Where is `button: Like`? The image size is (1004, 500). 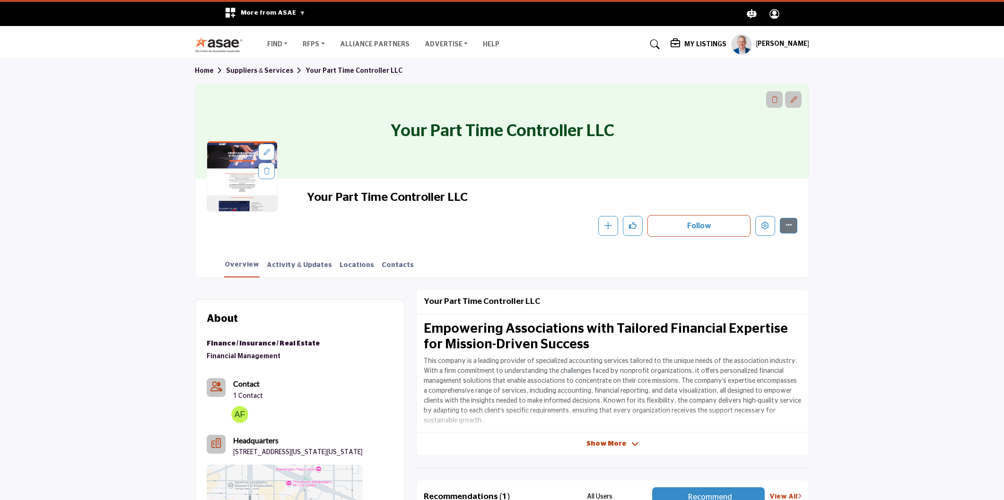 button: Like is located at coordinates (633, 226).